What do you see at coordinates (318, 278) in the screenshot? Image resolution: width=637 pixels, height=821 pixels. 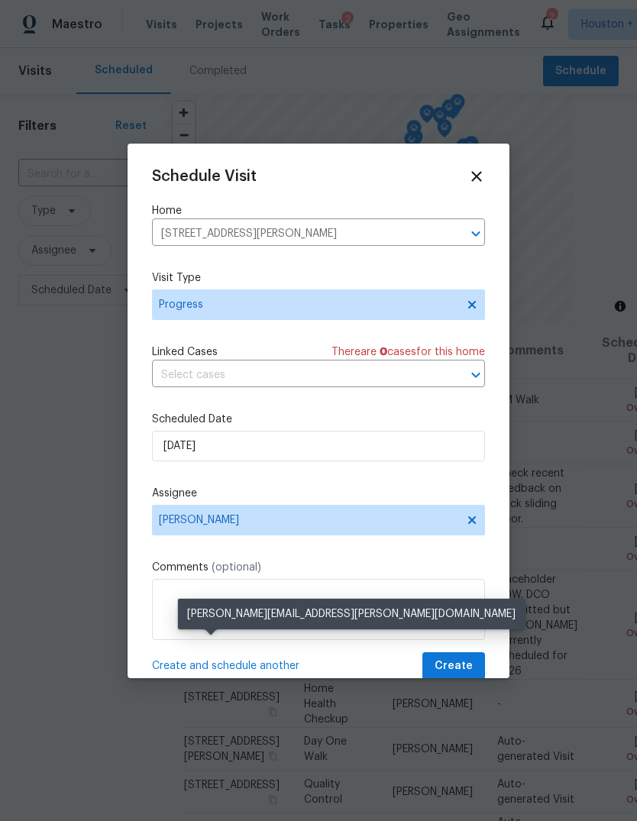 I see `label: Visit Type` at bounding box center [318, 278].